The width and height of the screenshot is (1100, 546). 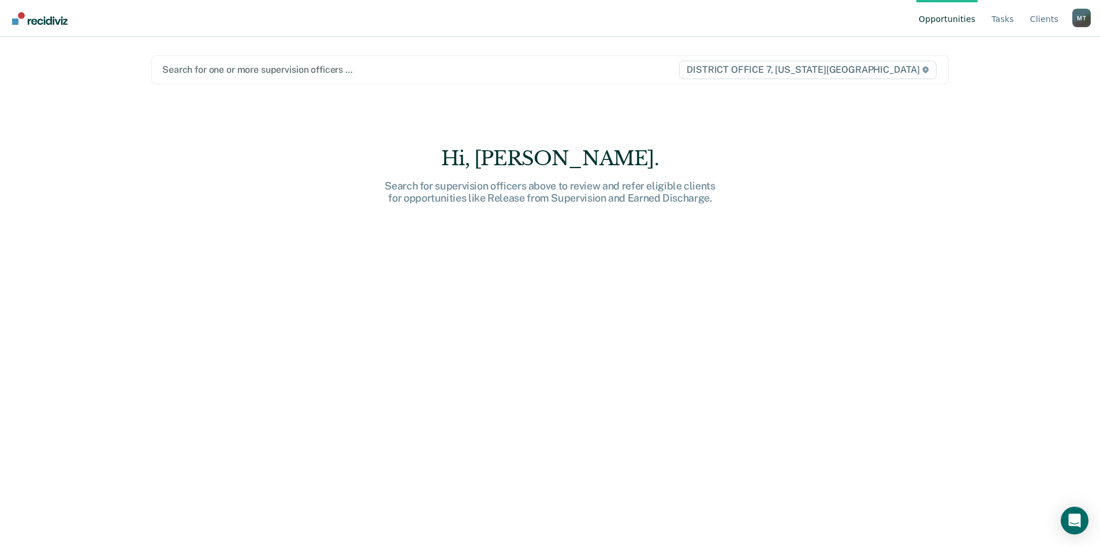 I want to click on img: Recidiviz, so click(x=40, y=18).